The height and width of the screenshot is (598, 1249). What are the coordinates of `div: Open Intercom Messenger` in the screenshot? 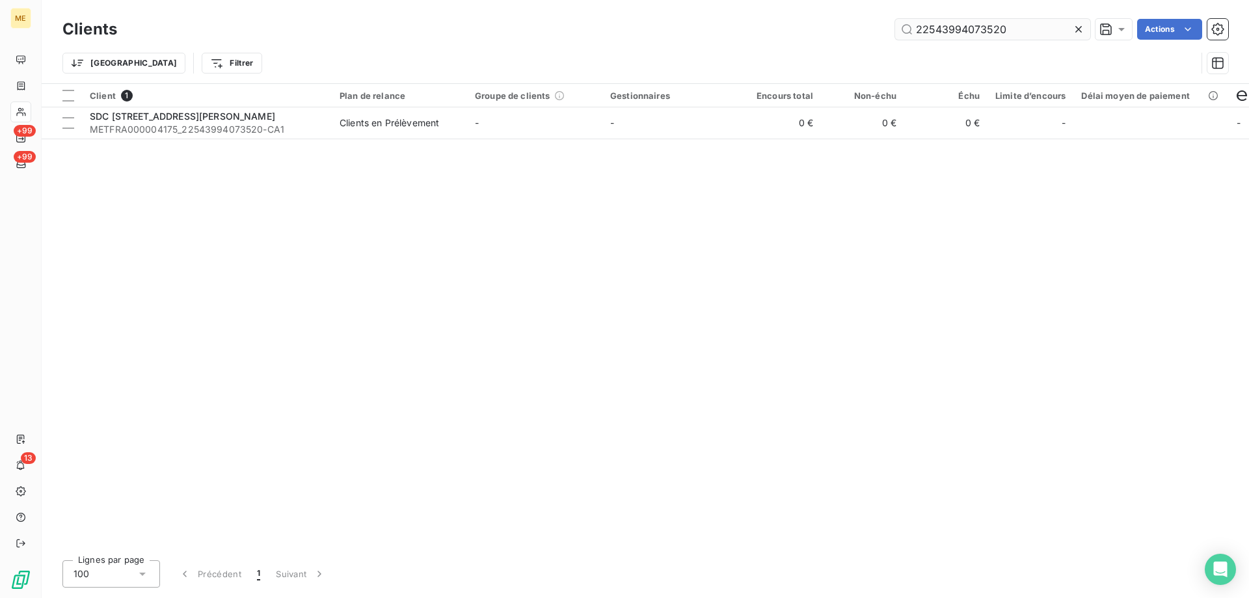 It's located at (1221, 569).